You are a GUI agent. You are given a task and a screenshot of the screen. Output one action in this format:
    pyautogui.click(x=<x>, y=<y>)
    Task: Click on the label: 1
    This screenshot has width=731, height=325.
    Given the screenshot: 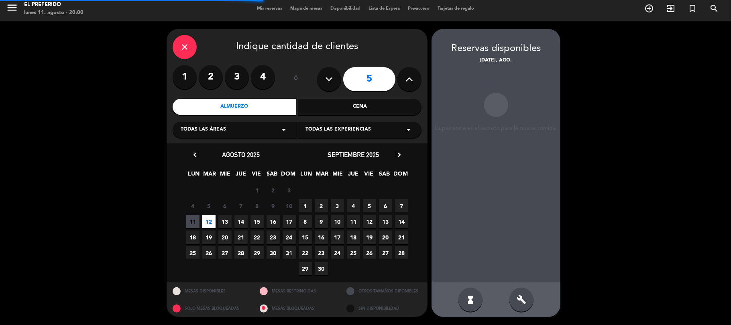 What is the action you would take?
    pyautogui.click(x=185, y=77)
    